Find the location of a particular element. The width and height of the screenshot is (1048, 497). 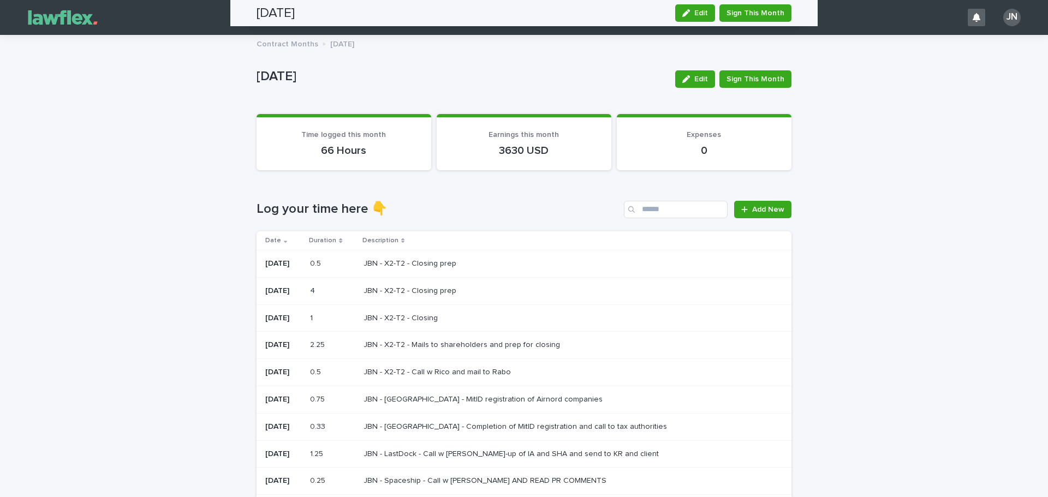

span: Earnings this month is located at coordinates (523, 135).